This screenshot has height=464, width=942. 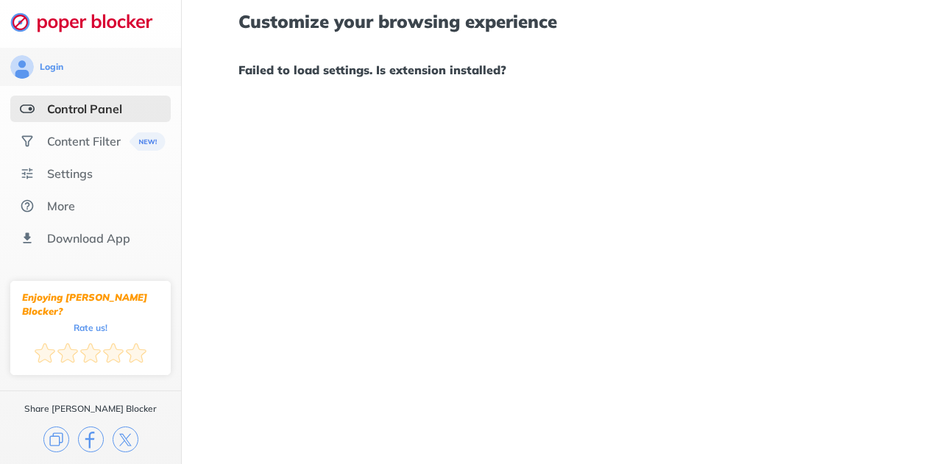 I want to click on img: x.svg, so click(x=125, y=439).